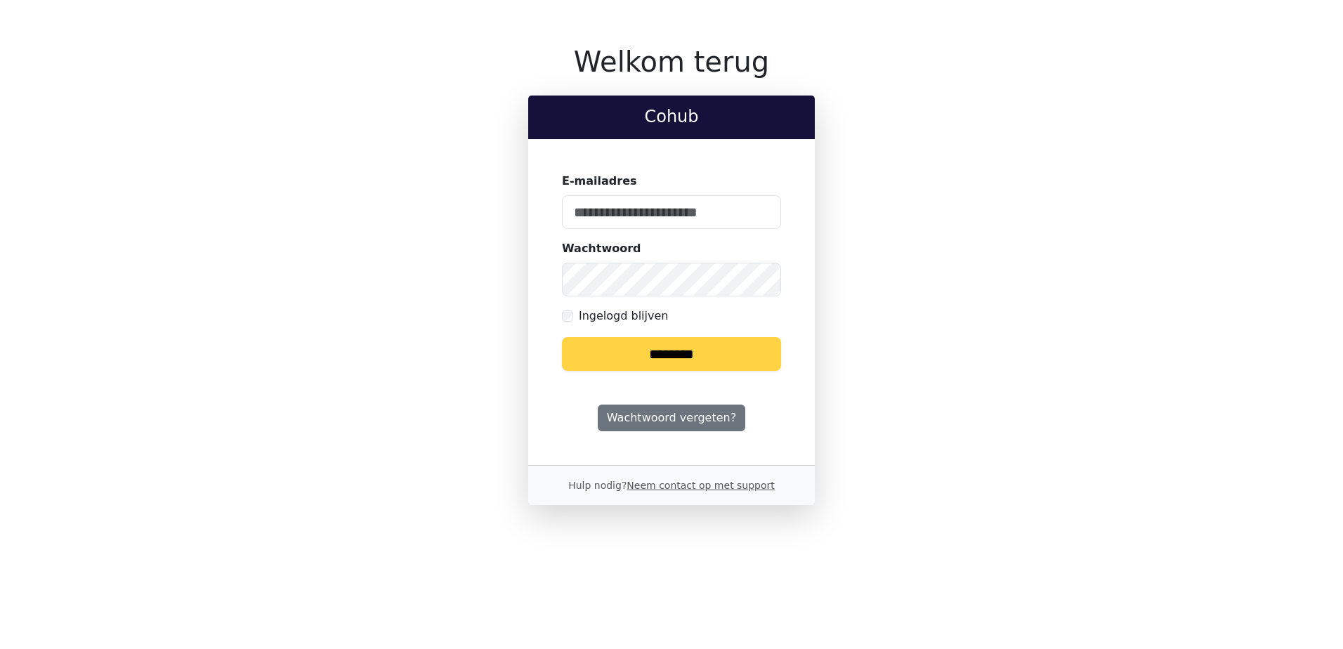 Image resolution: width=1343 pixels, height=649 pixels. What do you see at coordinates (672, 486) in the screenshot?
I see `small: Hulp nodig?` at bounding box center [672, 486].